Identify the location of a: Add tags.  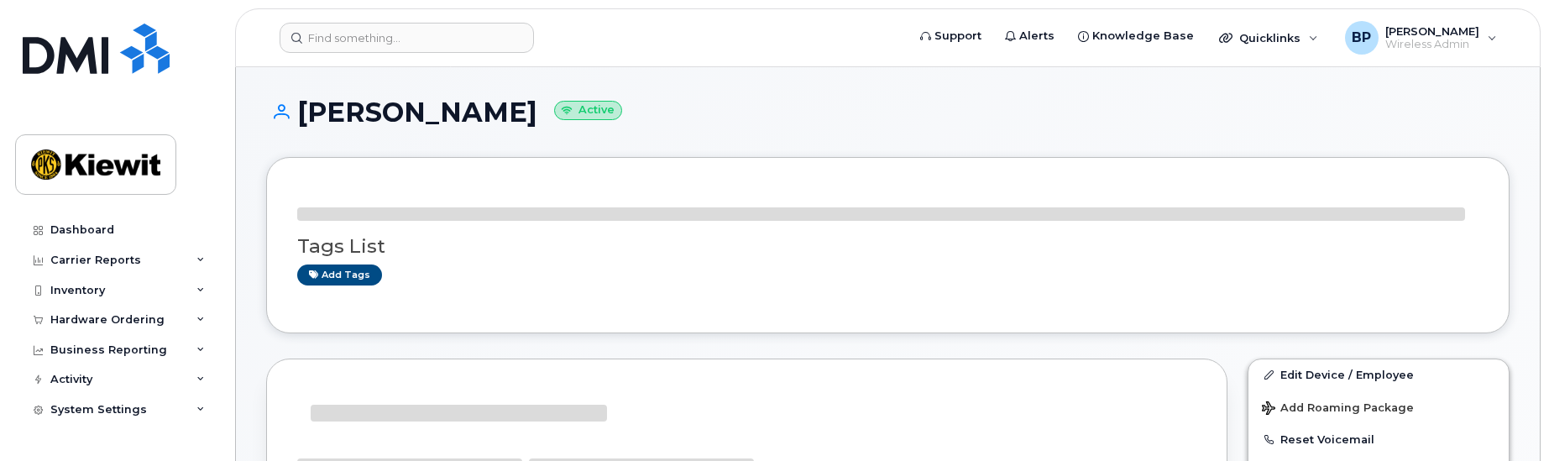
(339, 275).